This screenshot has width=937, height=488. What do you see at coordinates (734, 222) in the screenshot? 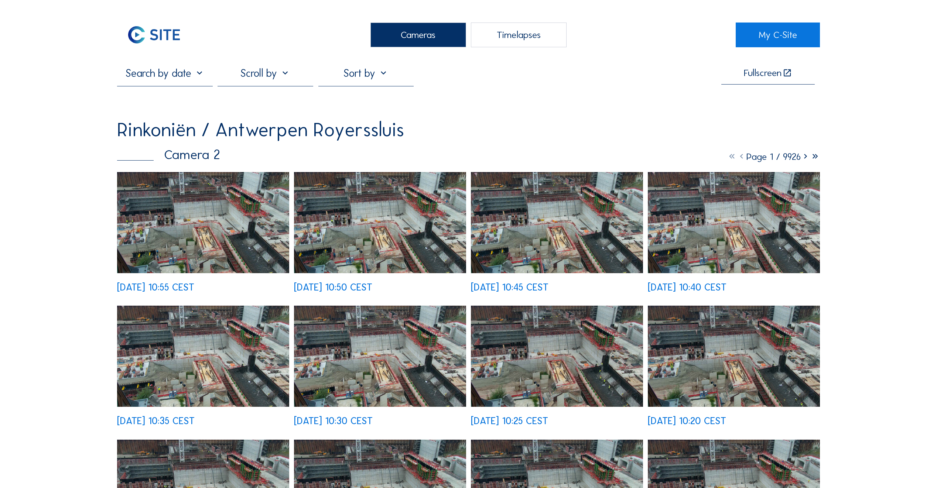
I see `img: image_52629371` at bounding box center [734, 222].